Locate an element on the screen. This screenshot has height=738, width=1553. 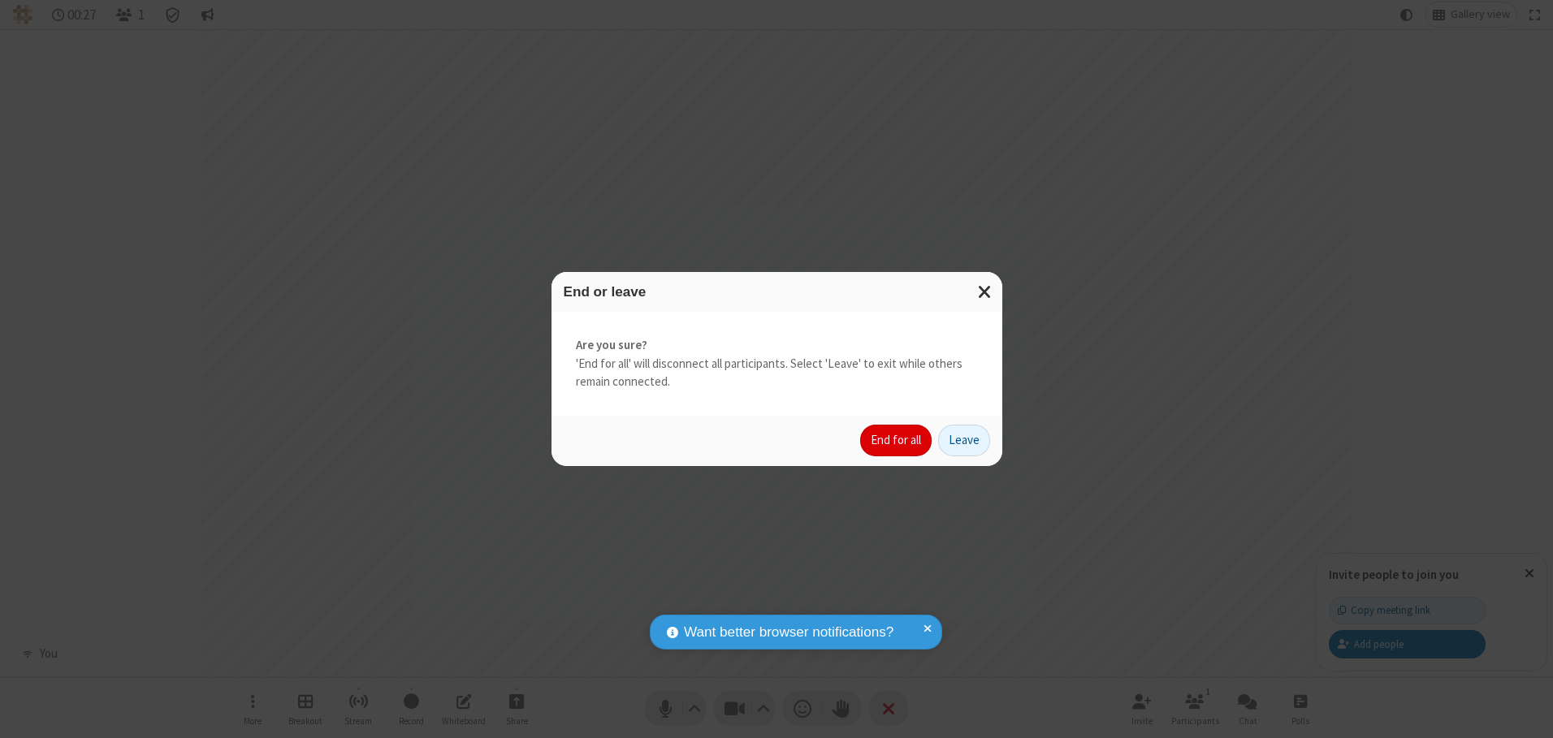
span: Want better browser notifications? is located at coordinates (788, 633).